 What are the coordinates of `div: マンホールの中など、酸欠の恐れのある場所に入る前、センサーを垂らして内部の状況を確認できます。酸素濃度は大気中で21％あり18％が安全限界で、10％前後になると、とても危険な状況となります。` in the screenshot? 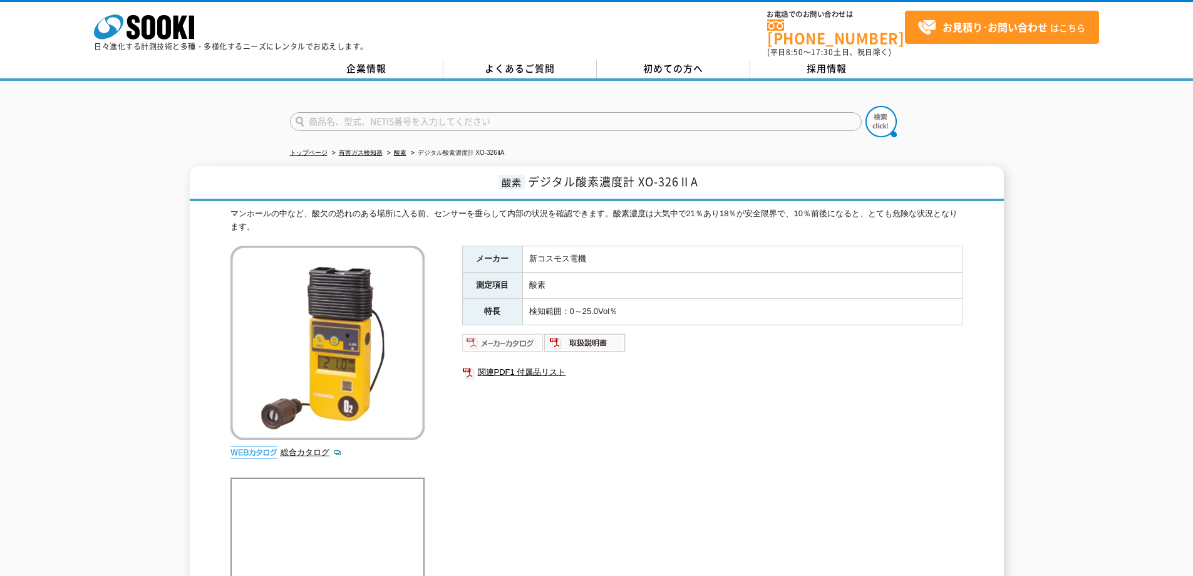 It's located at (597, 220).